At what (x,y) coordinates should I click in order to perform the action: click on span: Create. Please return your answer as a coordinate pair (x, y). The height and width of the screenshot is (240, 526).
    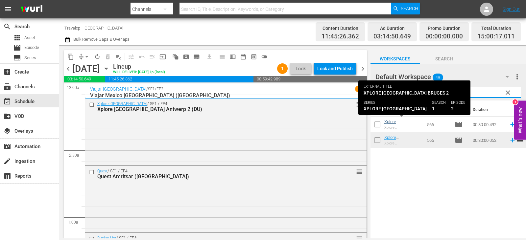
    Looking at the image, I should click on (7, 72).